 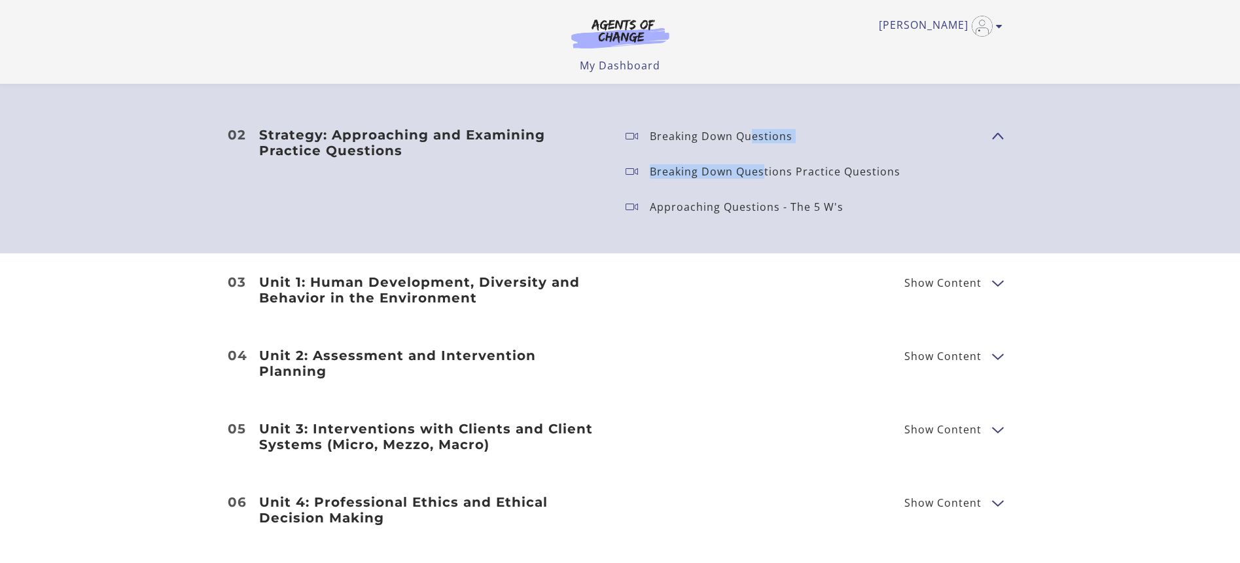 I want to click on p: Breaking Down Questions Practice Questions, so click(x=780, y=171).